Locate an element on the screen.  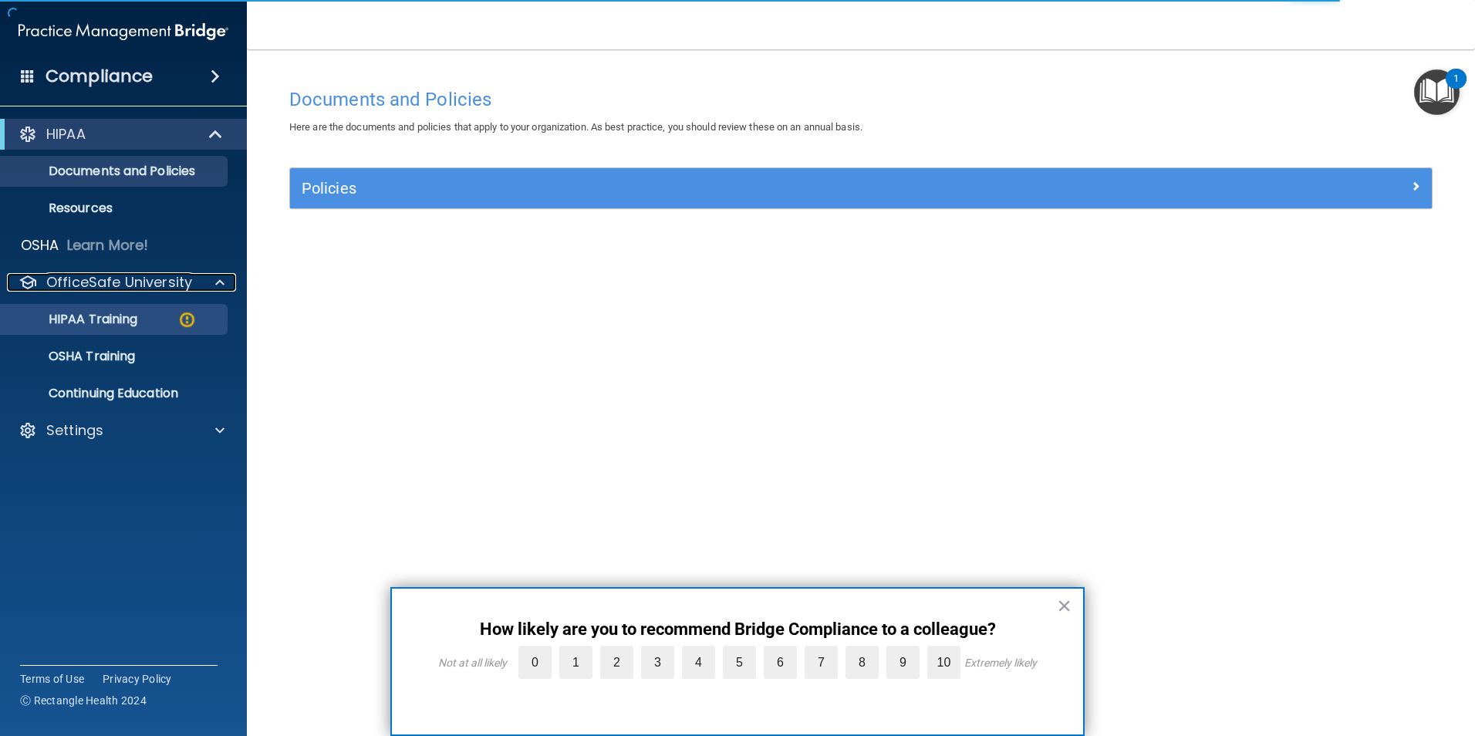
h4: Documents and Policies is located at coordinates (861, 99).